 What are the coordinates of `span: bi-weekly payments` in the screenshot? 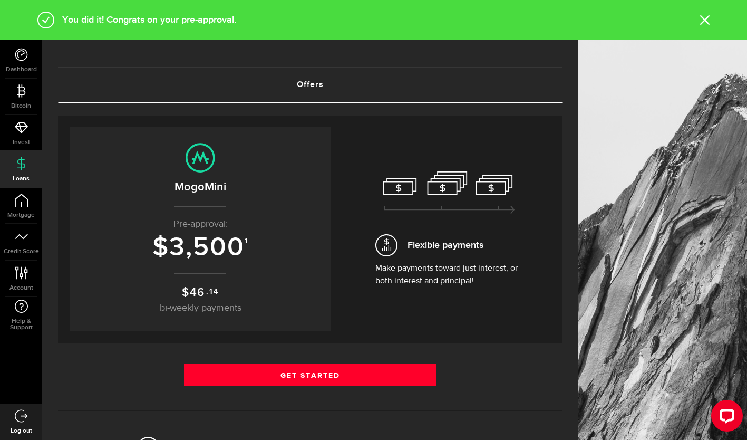 It's located at (200, 308).